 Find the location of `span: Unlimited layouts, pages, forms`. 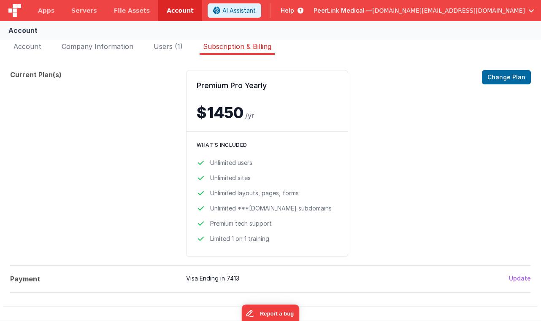

span: Unlimited layouts, pages, forms is located at coordinates (254, 193).